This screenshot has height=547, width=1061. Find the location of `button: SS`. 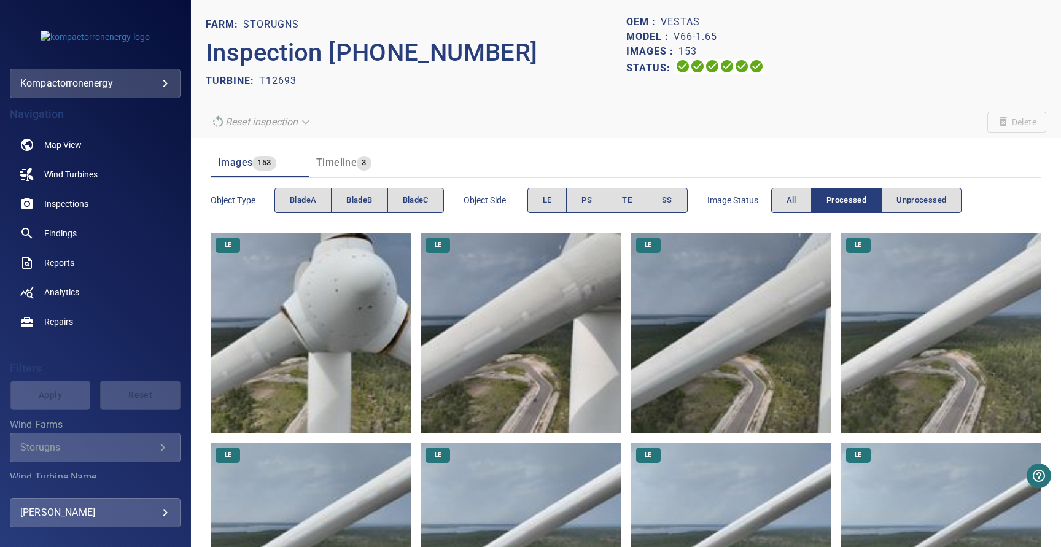

button: SS is located at coordinates (667, 200).